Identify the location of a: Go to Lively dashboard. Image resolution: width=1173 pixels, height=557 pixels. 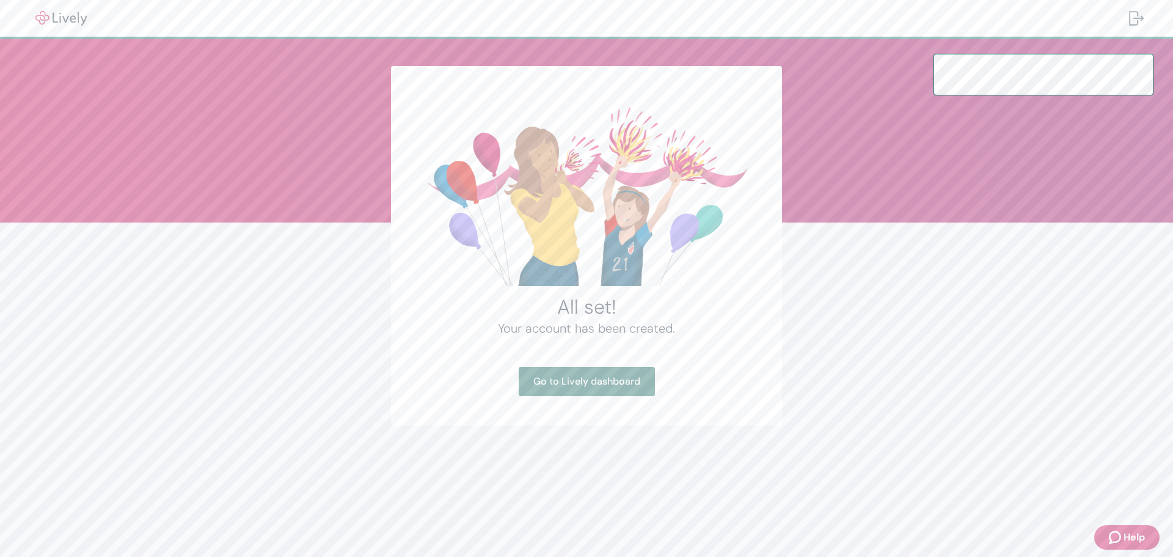
(587, 381).